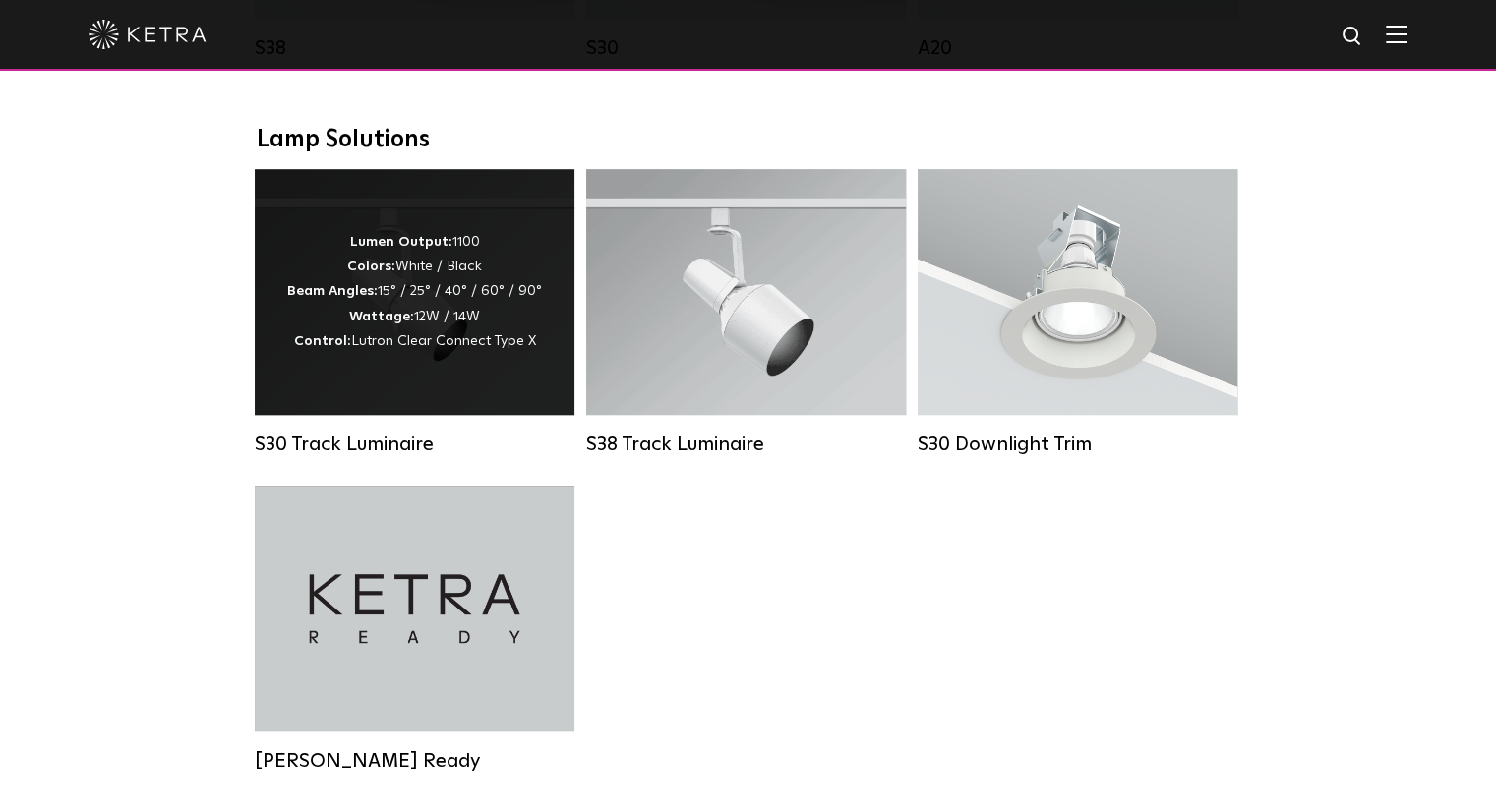  What do you see at coordinates (1352, 36) in the screenshot?
I see `img: search icon` at bounding box center [1352, 36].